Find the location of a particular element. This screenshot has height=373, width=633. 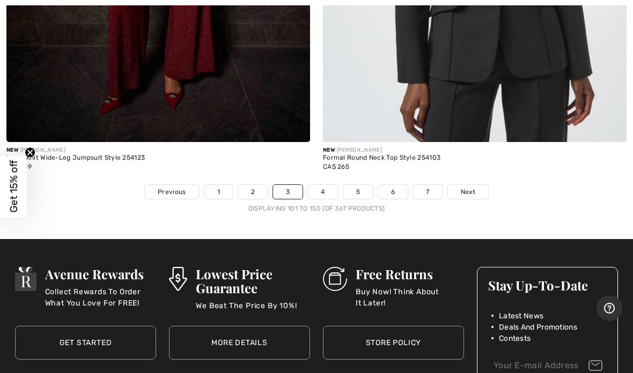

h3: Avenue Rewards is located at coordinates (100, 274).